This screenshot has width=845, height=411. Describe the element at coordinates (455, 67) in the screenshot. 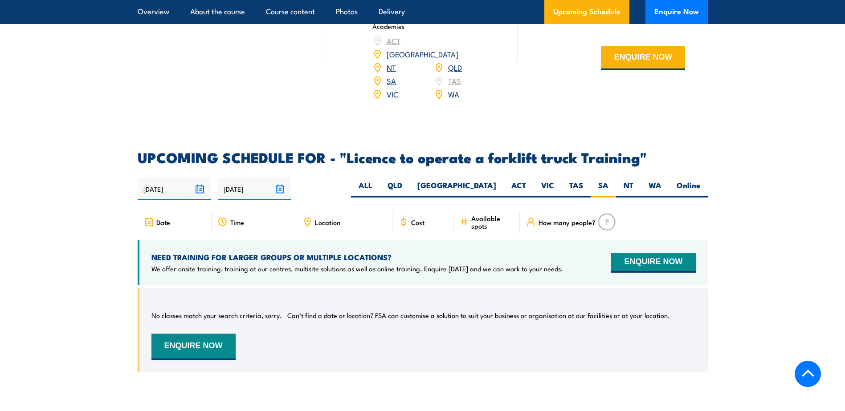

I see `a: QLD` at that location.